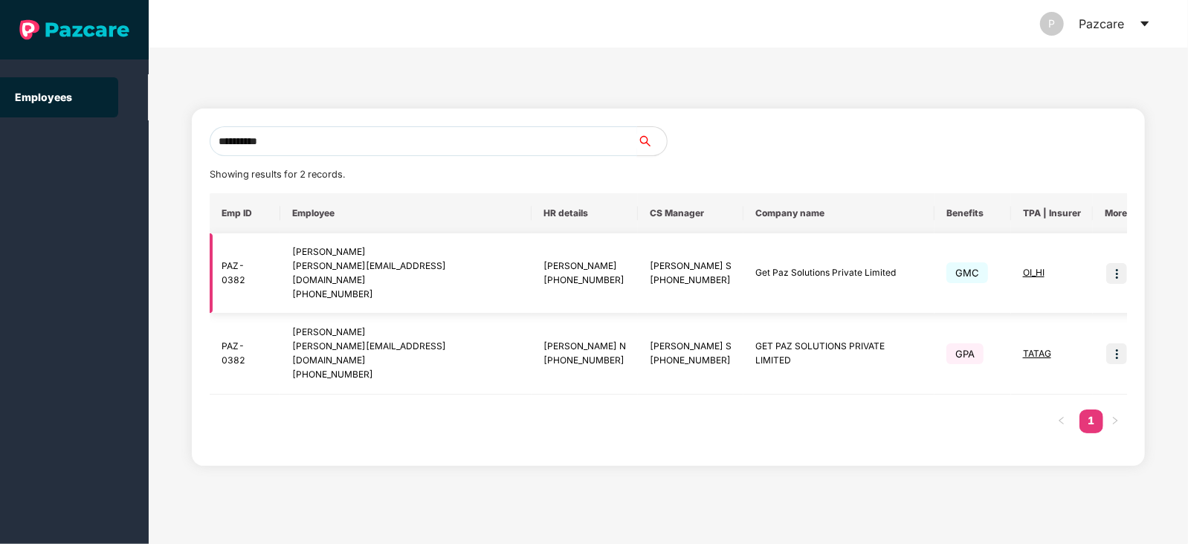 This screenshot has height=544, width=1188. Describe the element at coordinates (967, 273) in the screenshot. I see `span: GMC` at that location.